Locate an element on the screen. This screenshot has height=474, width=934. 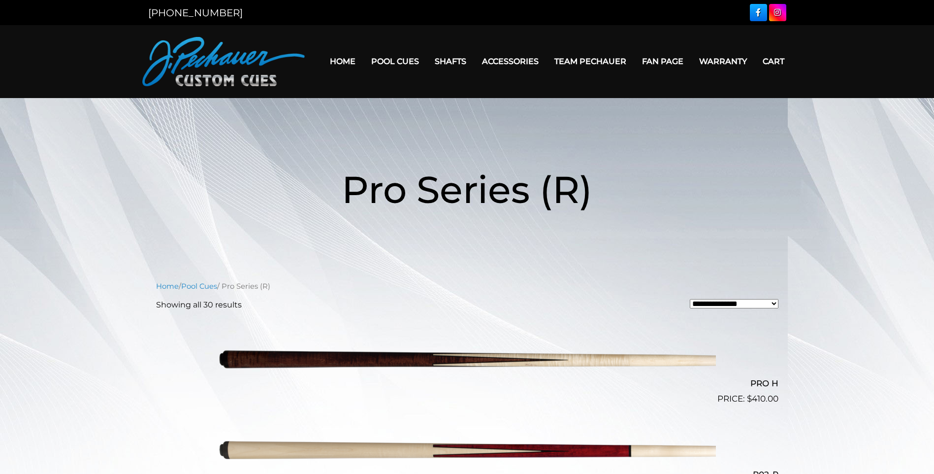
img: Pechauer Custom Cues is located at coordinates (223, 62).